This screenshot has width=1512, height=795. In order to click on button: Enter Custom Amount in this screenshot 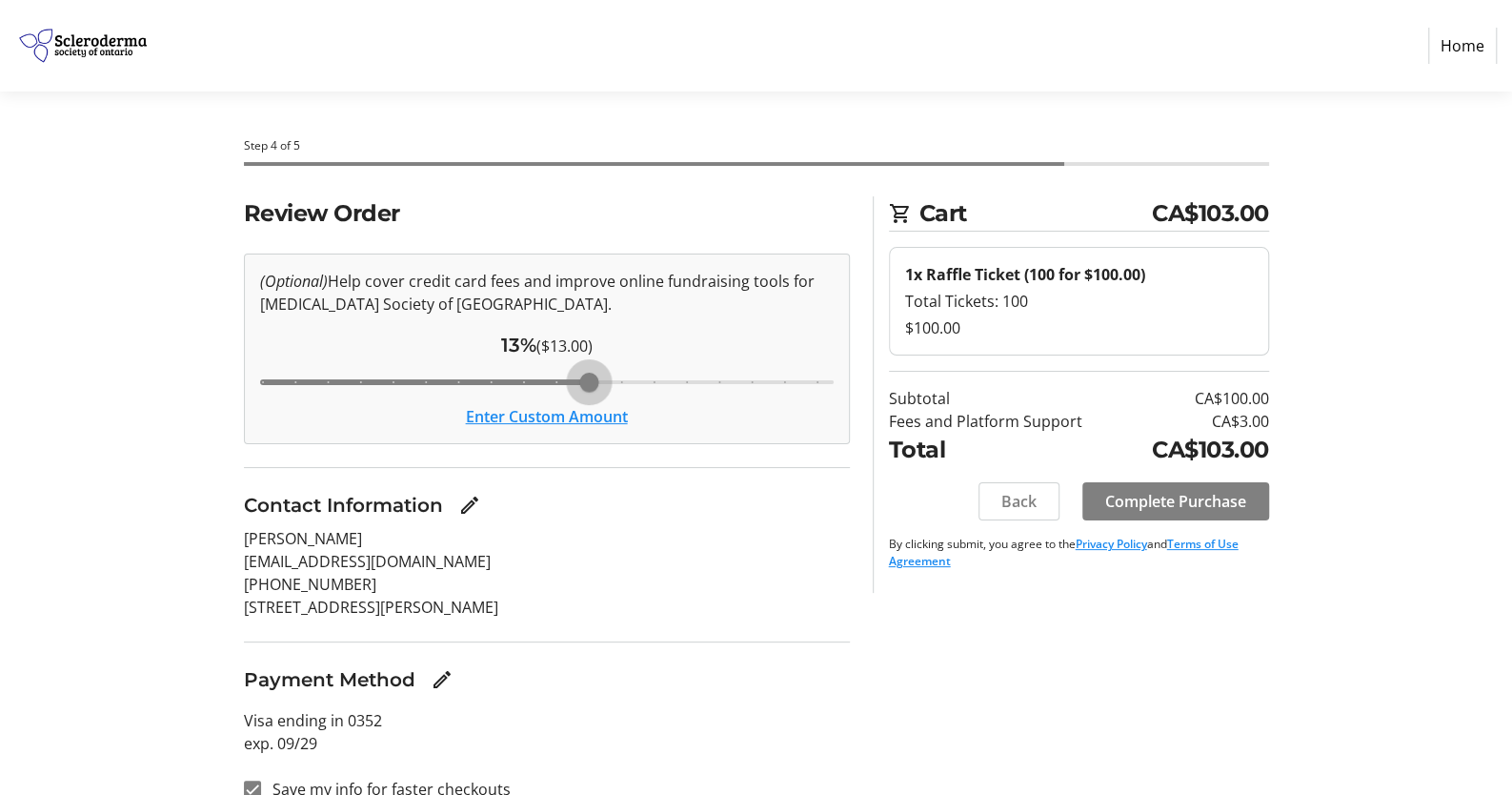, I will do `click(547, 416)`.